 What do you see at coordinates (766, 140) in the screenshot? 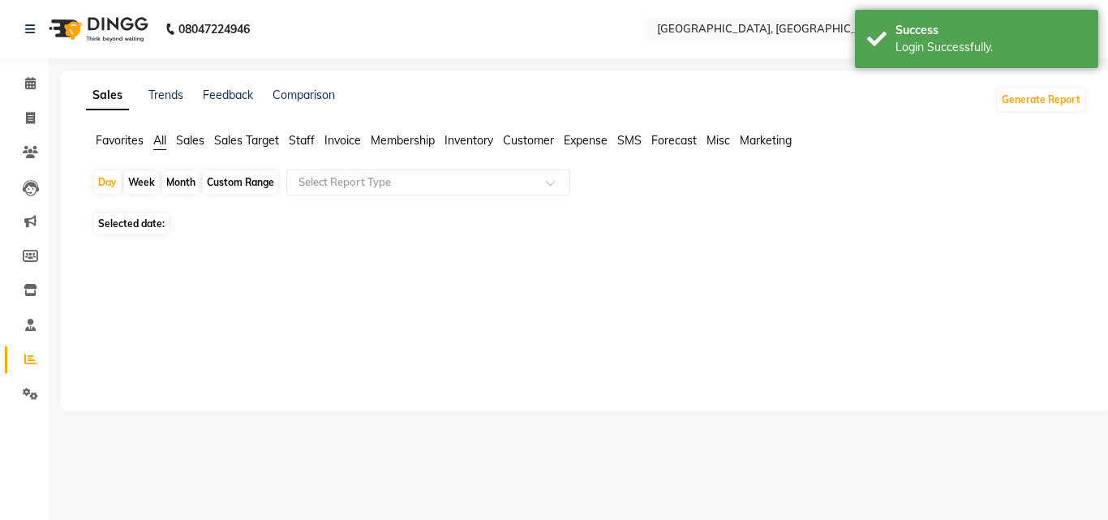
I see `span: Marketing` at bounding box center [766, 140].